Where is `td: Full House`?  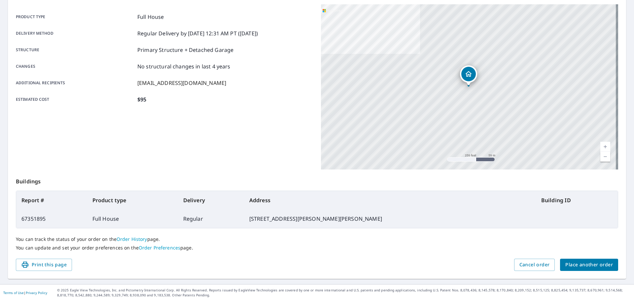
td: Full House is located at coordinates (132, 218).